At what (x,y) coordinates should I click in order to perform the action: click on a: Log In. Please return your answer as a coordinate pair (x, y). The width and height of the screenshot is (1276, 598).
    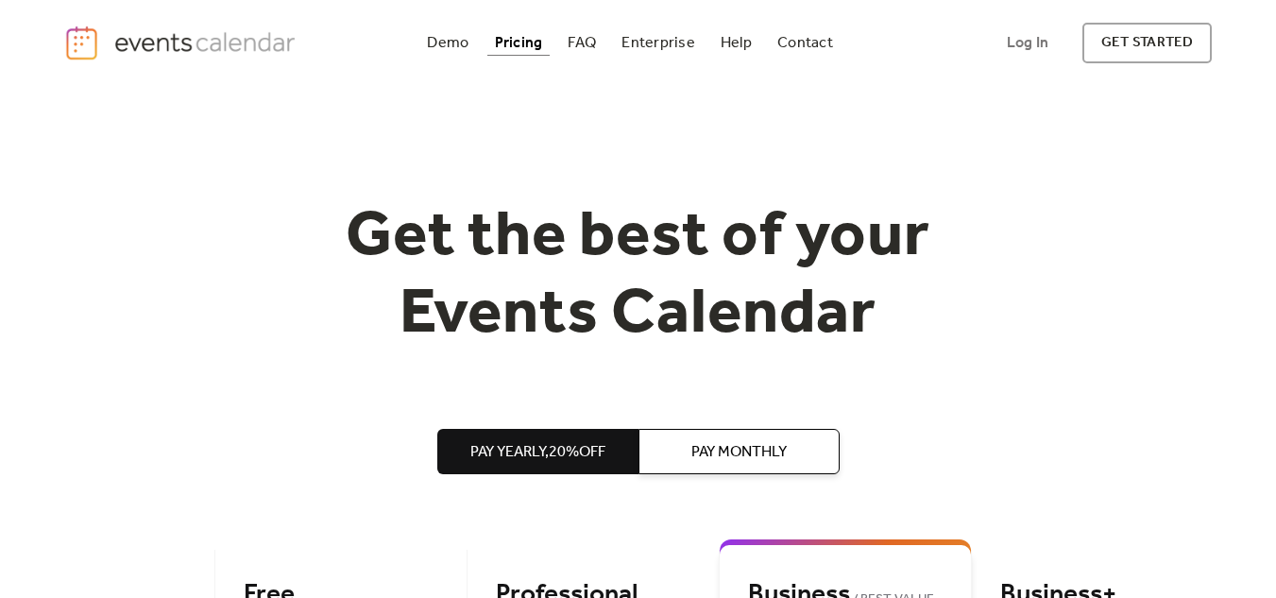
    Looking at the image, I should click on (1028, 43).